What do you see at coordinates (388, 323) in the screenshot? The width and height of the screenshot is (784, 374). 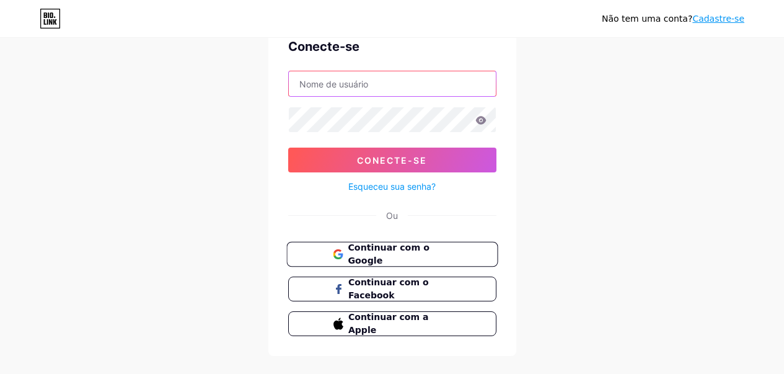 I see `font: Continuar com a Apple` at bounding box center [388, 323].